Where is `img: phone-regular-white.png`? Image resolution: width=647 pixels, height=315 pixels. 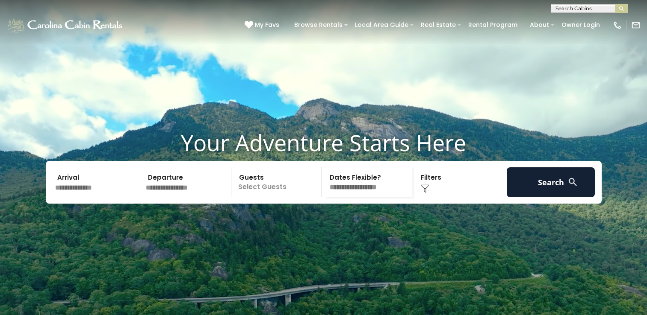 img: phone-regular-white.png is located at coordinates (617, 25).